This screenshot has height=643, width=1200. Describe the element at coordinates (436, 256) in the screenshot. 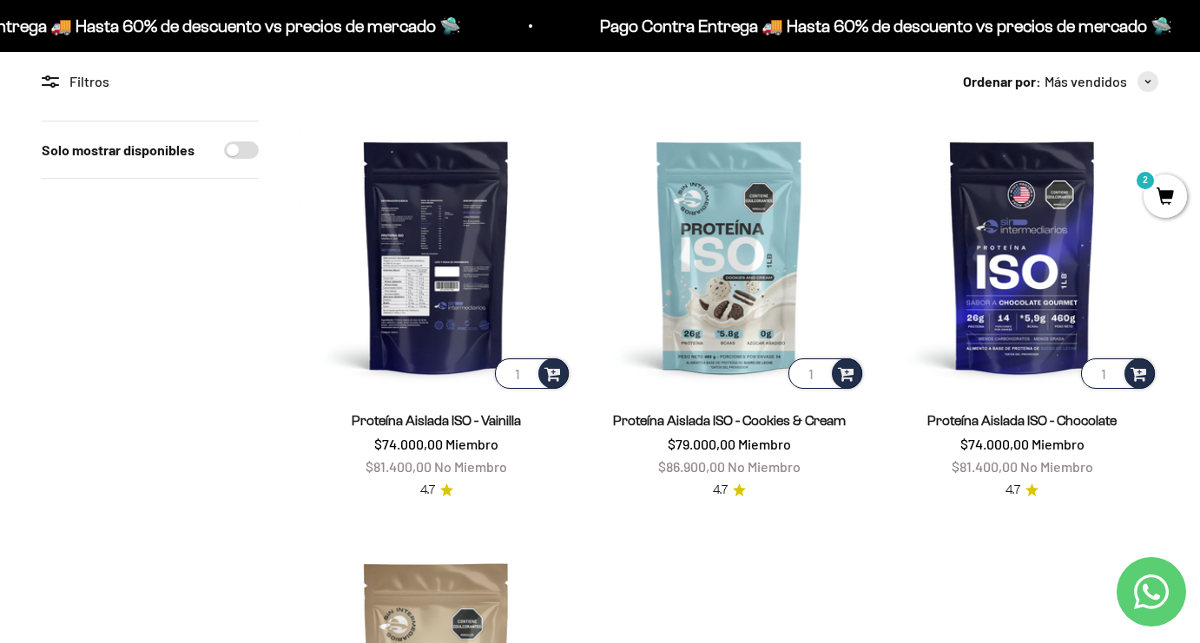

I see `img: Proteína Aislada ISO - Vainilla` at that location.